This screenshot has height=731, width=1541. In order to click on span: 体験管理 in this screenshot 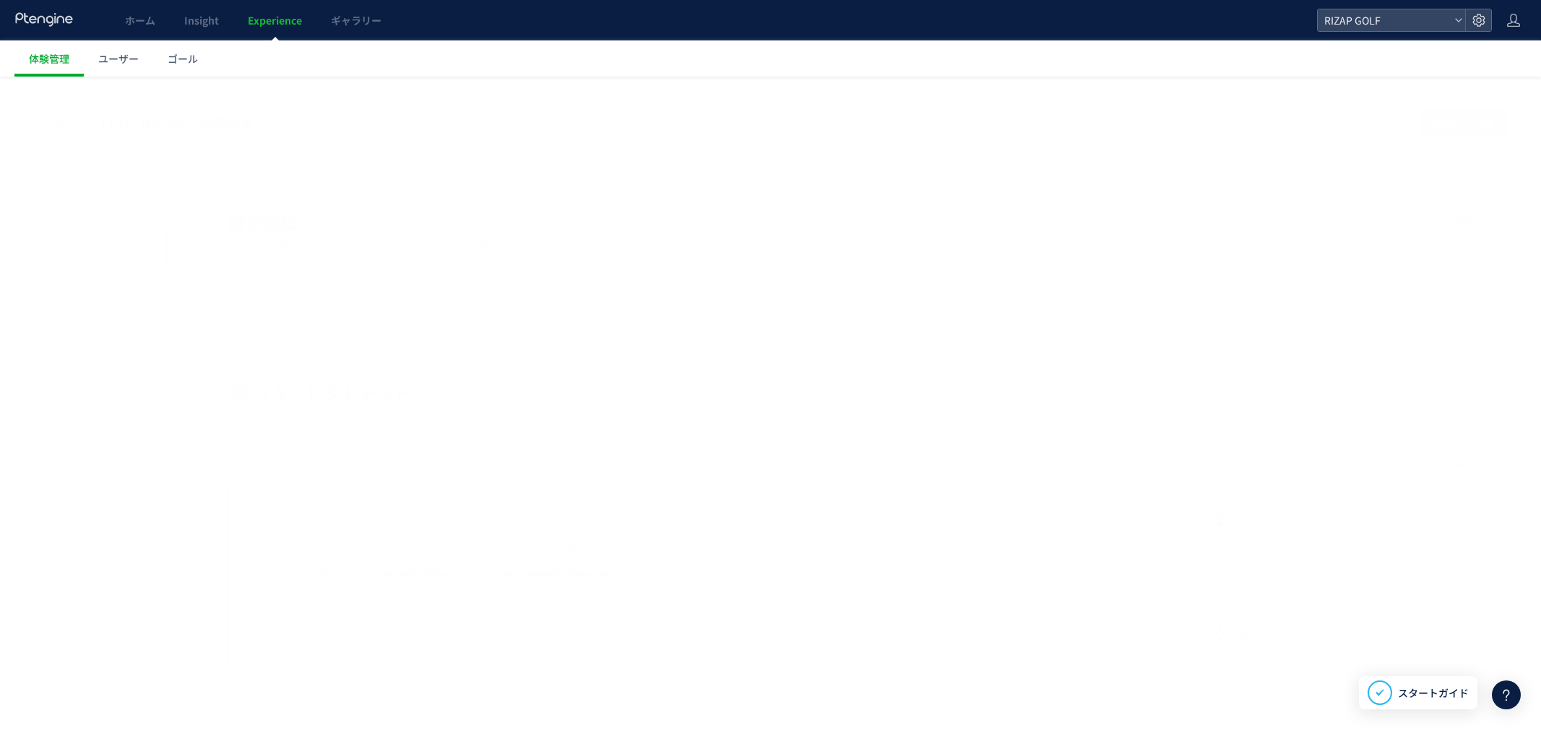, I will do `click(49, 59)`.